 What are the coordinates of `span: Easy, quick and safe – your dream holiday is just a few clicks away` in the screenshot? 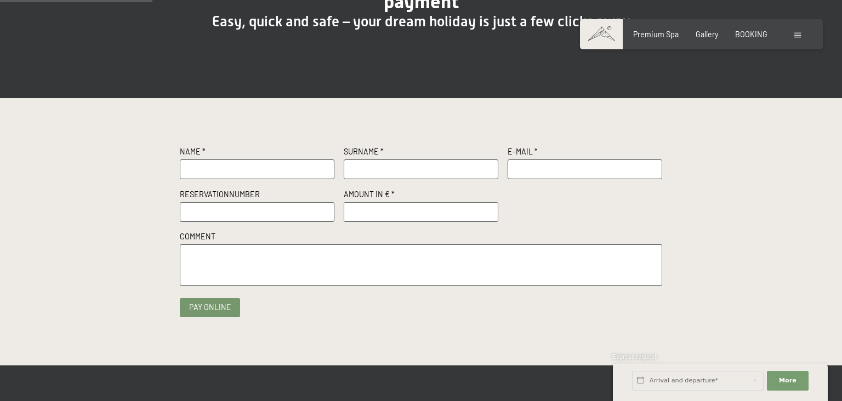 It's located at (421, 21).